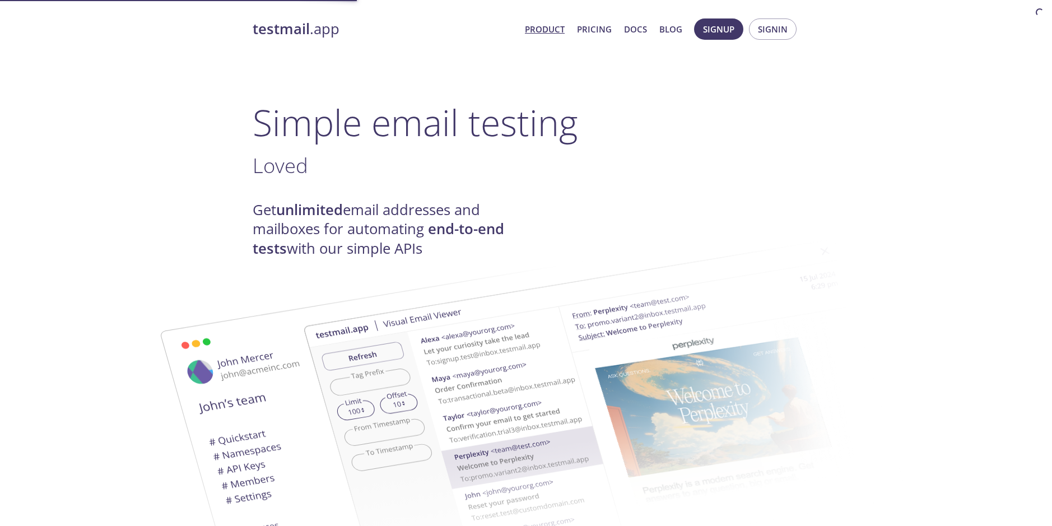 The image size is (1052, 526). What do you see at coordinates (635, 29) in the screenshot?
I see `a: Docs` at bounding box center [635, 29].